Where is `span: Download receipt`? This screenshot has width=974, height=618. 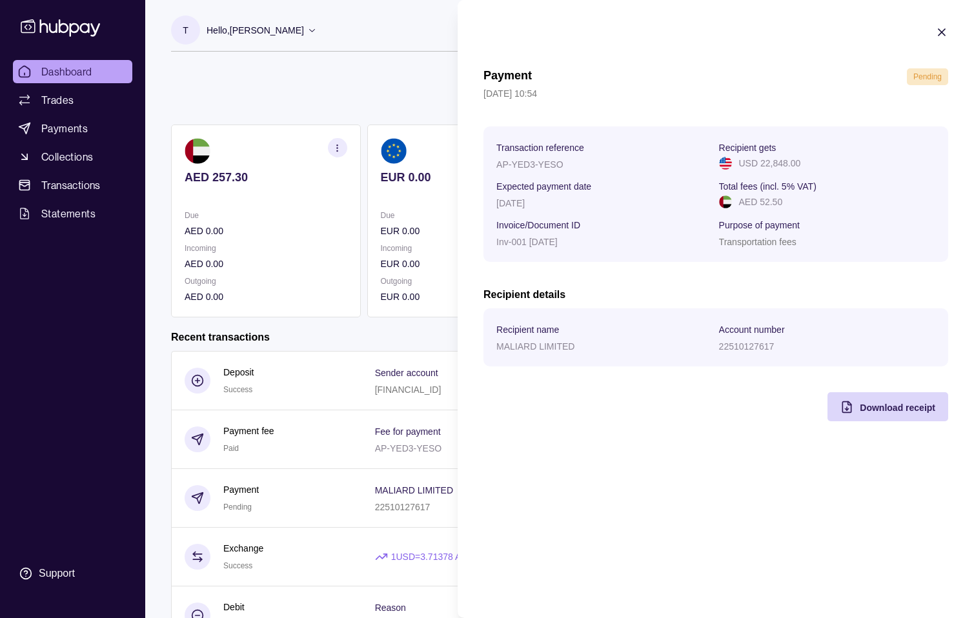 span: Download receipt is located at coordinates (897, 408).